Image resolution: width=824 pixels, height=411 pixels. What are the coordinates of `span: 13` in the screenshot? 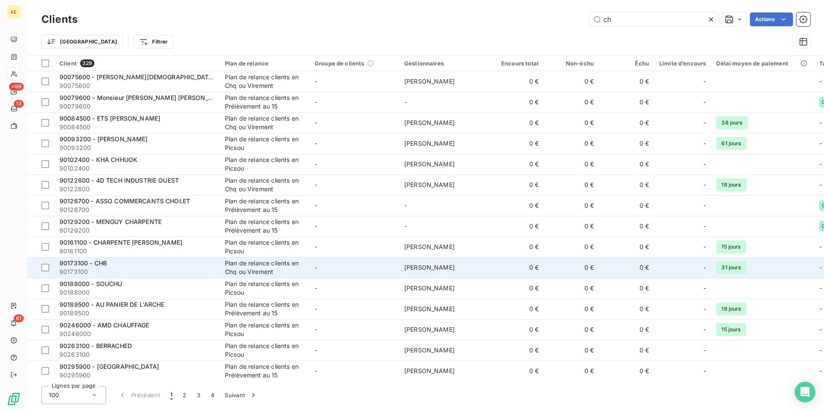 It's located at (19, 104).